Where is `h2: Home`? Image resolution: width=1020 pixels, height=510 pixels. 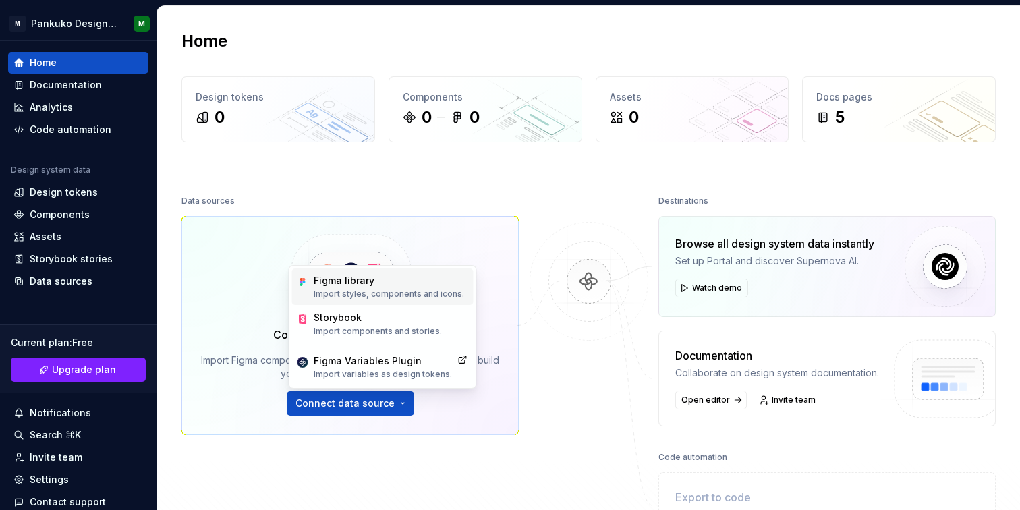 h2: Home is located at coordinates (204, 41).